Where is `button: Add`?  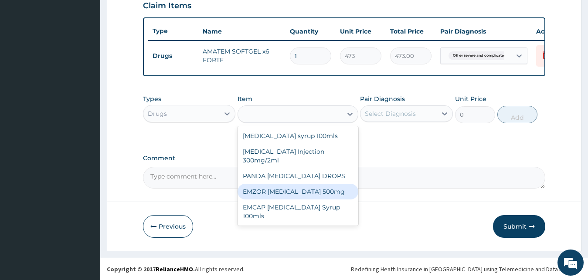 button: Add is located at coordinates (518, 115).